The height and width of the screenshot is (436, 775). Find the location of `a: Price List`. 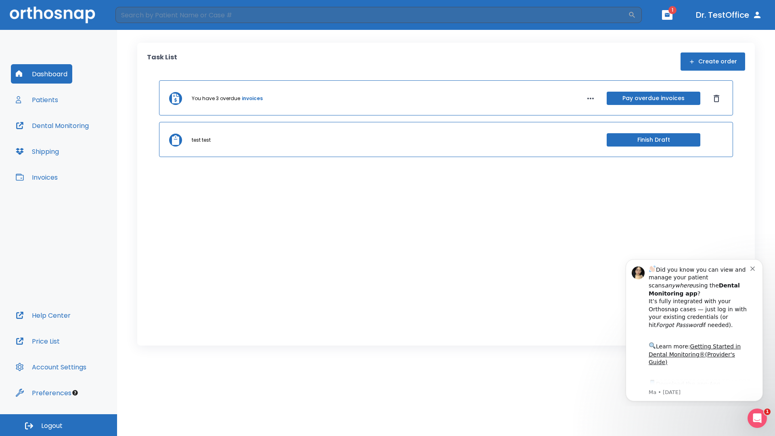

a: Price List is located at coordinates (38, 341).